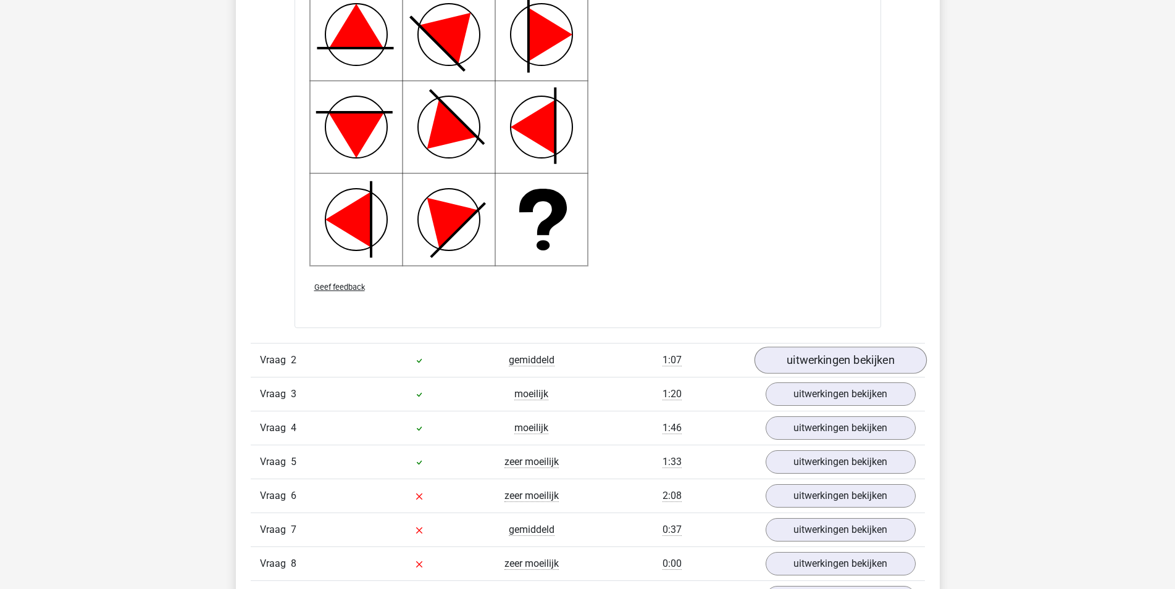 Image resolution: width=1175 pixels, height=589 pixels. I want to click on span: 0:00, so click(672, 564).